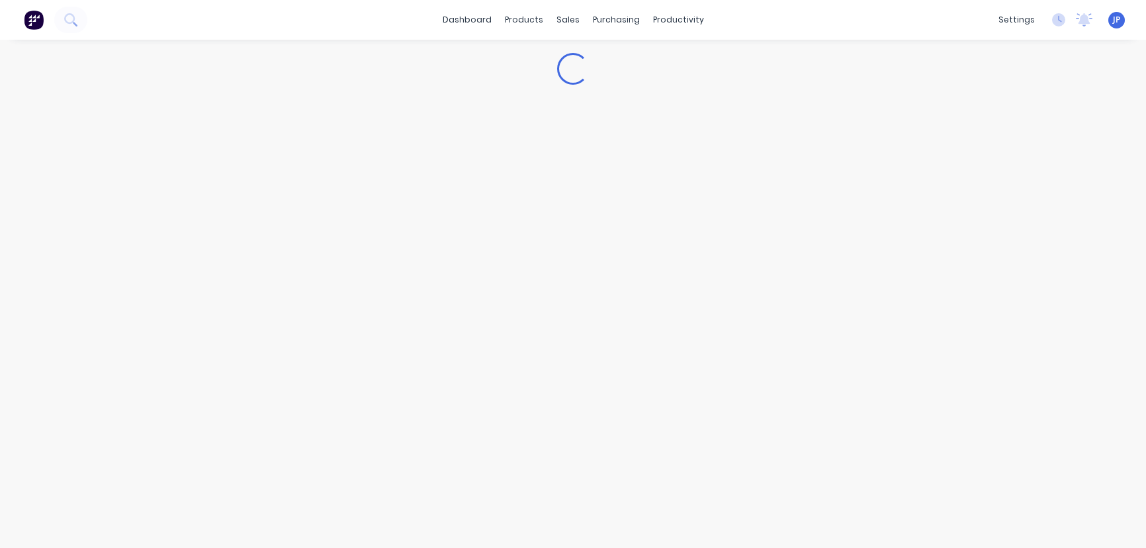 This screenshot has width=1146, height=548. Describe the element at coordinates (678, 20) in the screenshot. I see `div: productivity` at that location.